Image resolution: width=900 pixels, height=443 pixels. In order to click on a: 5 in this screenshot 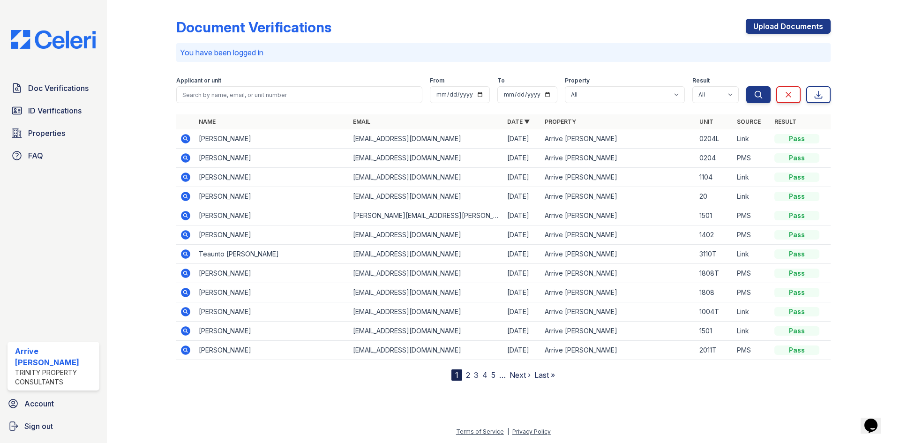, I will do `click(493, 375)`.